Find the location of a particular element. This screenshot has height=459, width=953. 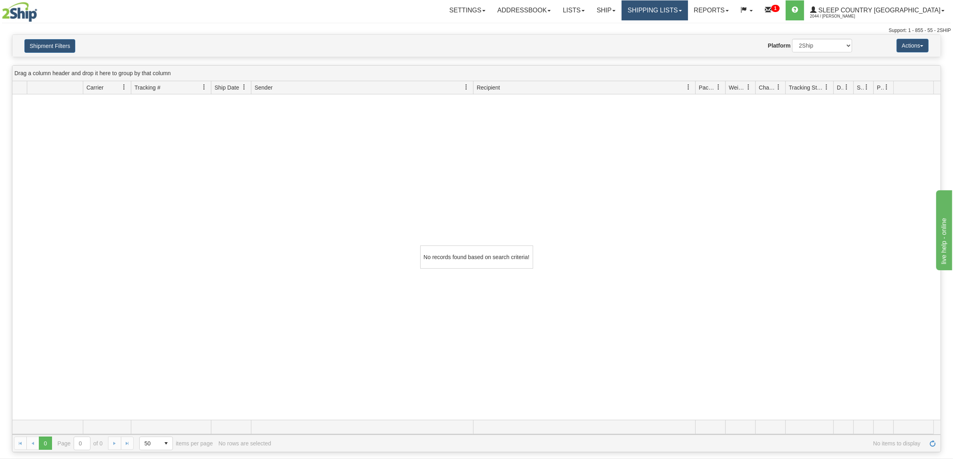

button: Actions is located at coordinates (912, 46).